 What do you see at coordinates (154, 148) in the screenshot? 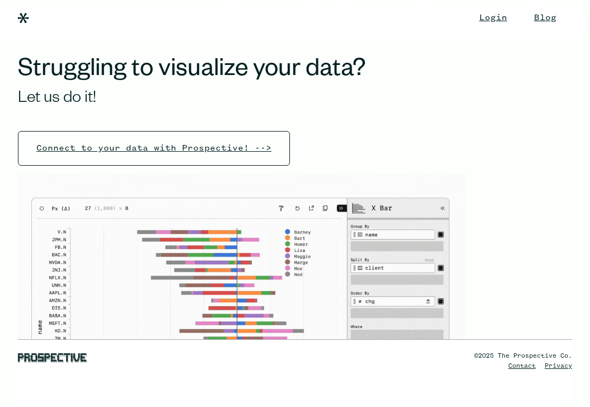
I see `div: Connect to your data with Prospective! -->` at bounding box center [154, 148].